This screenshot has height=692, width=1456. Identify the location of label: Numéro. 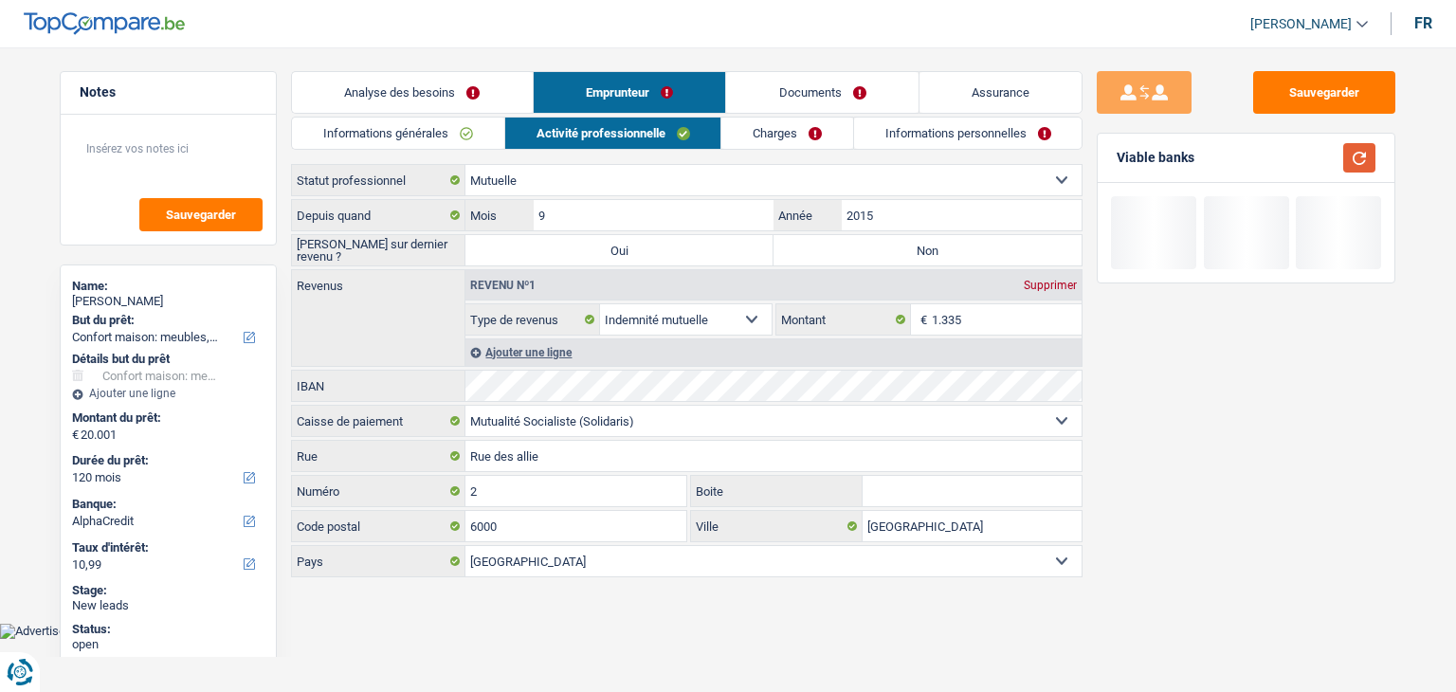
(378, 491).